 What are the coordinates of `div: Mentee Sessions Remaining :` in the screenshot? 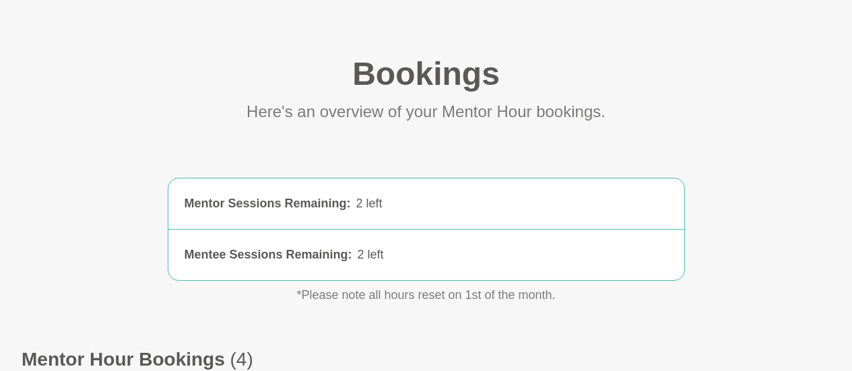 It's located at (268, 255).